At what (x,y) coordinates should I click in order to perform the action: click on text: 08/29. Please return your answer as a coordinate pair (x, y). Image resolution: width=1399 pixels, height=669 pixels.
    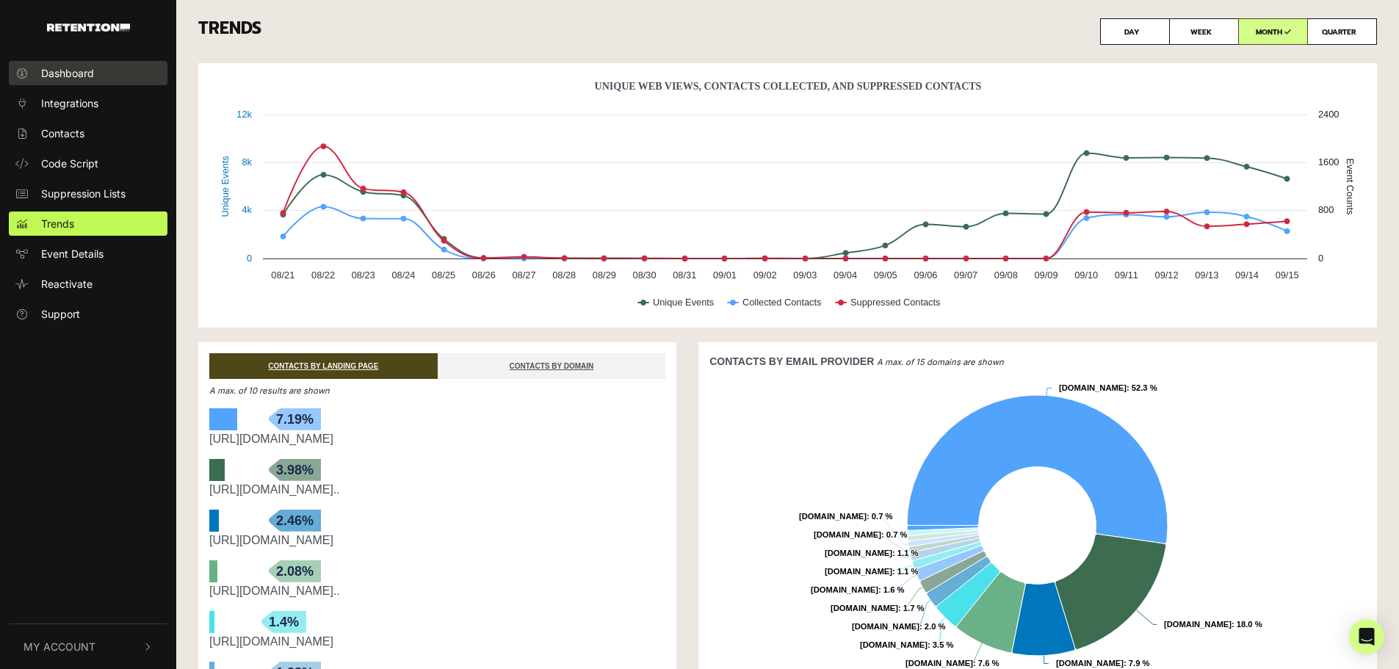
    Looking at the image, I should click on (604, 275).